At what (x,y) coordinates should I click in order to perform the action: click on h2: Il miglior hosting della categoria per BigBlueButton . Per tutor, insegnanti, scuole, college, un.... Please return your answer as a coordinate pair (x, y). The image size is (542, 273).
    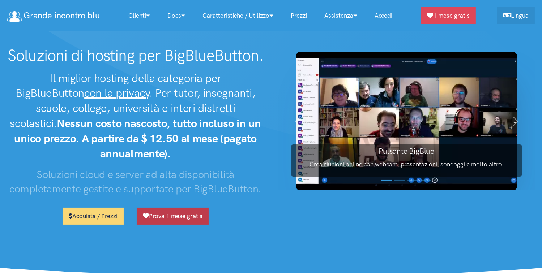
    Looking at the image, I should click on (136, 116).